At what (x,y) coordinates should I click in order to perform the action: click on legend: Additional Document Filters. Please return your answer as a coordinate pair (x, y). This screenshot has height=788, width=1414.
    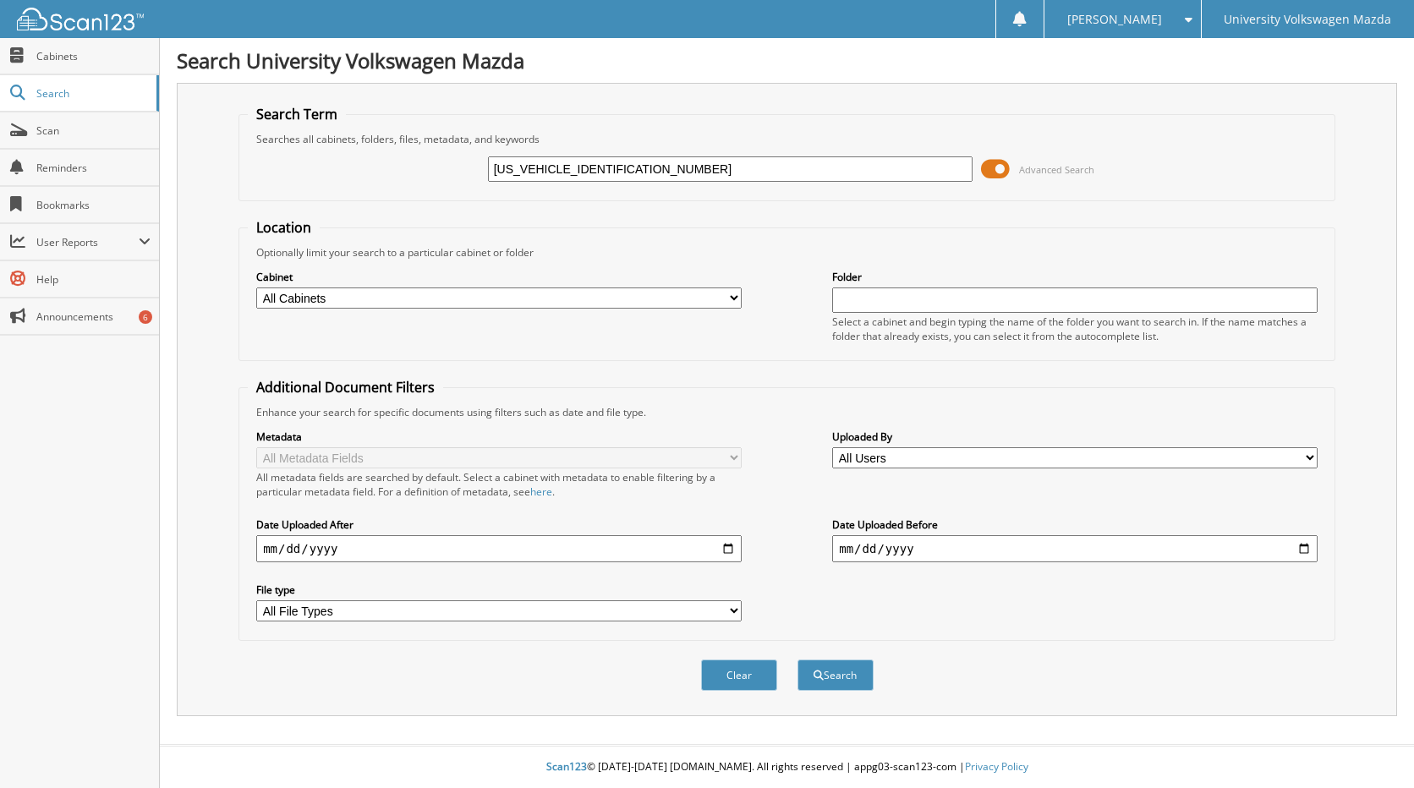
    Looking at the image, I should click on (345, 387).